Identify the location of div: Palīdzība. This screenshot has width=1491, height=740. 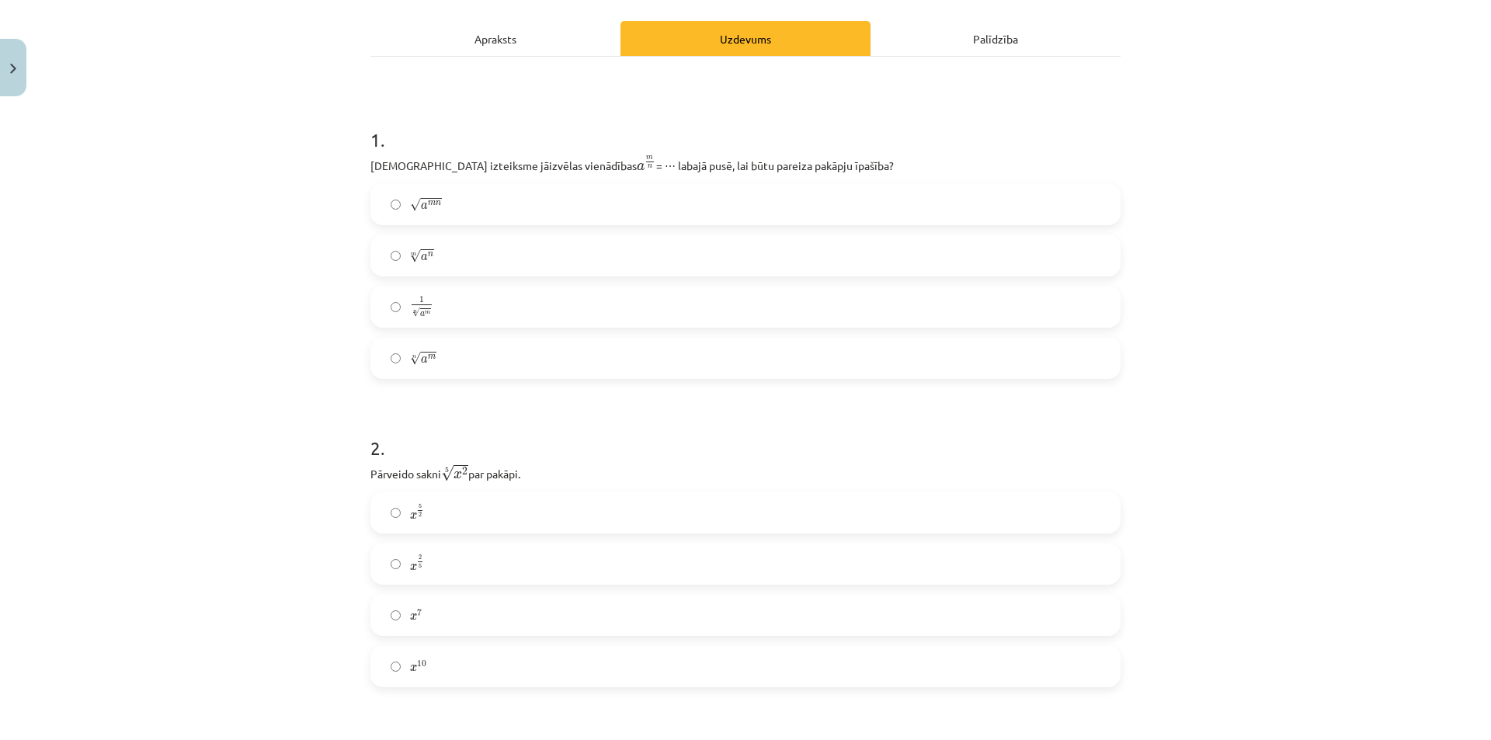
(996, 38).